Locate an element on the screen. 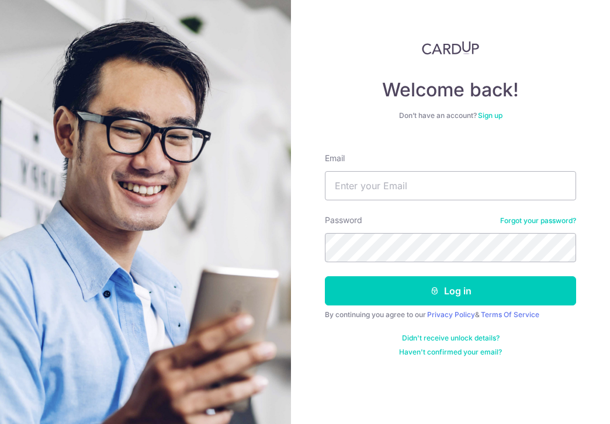 The image size is (610, 424). a: Privacy Policy is located at coordinates (451, 314).